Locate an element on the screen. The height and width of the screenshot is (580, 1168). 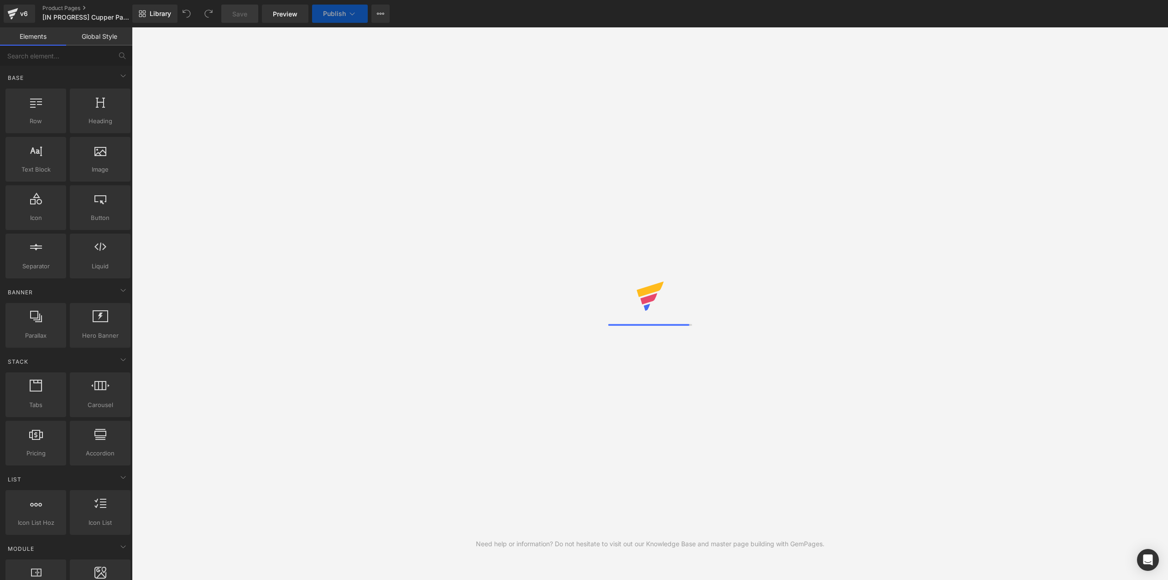
button: More is located at coordinates (381, 14).